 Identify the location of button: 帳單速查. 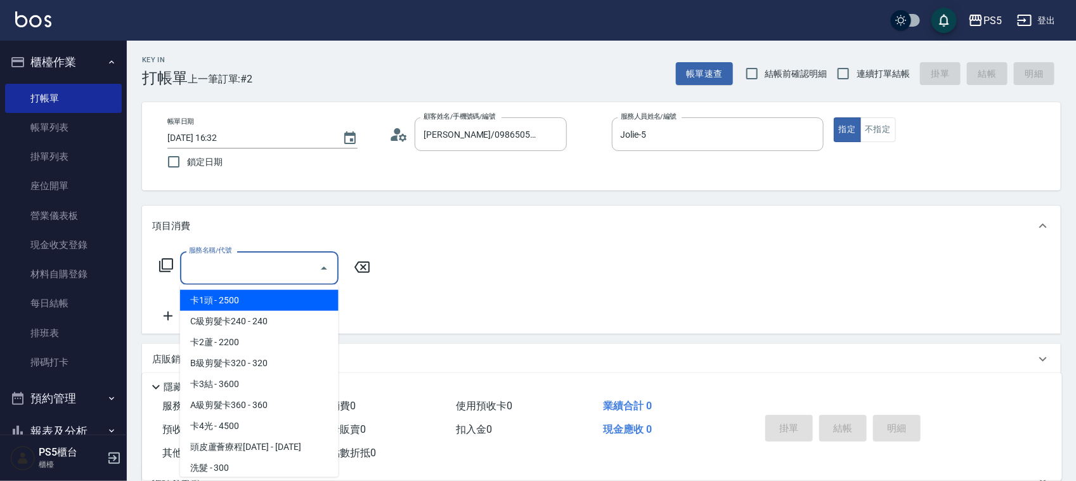
(704, 74).